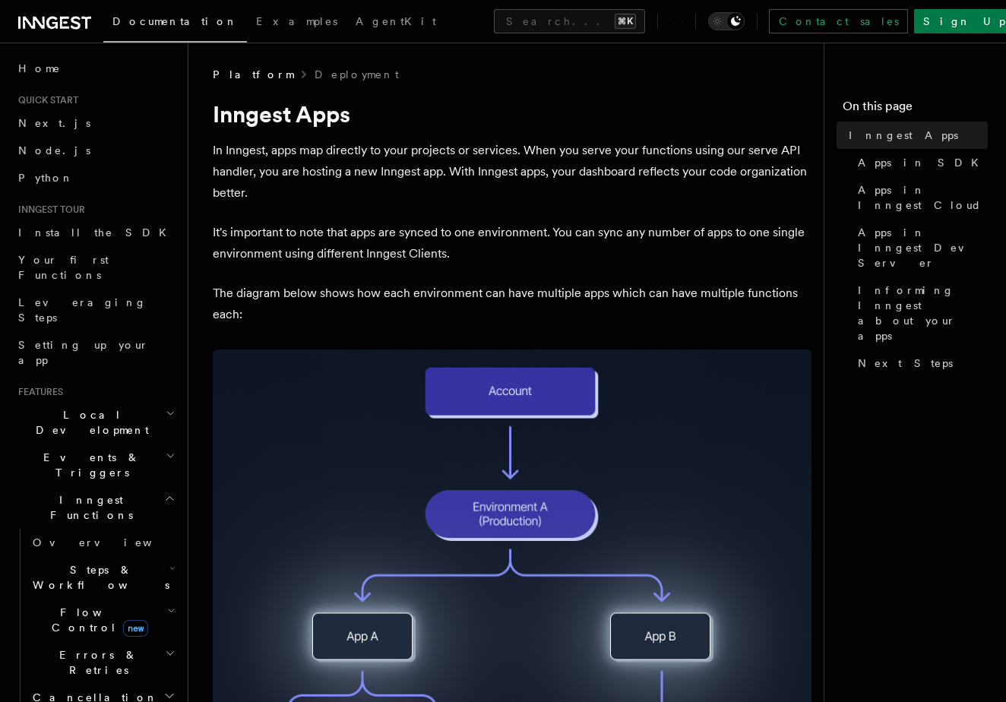 Image resolution: width=1006 pixels, height=702 pixels. What do you see at coordinates (49, 210) in the screenshot?
I see `span: Inngest tour` at bounding box center [49, 210].